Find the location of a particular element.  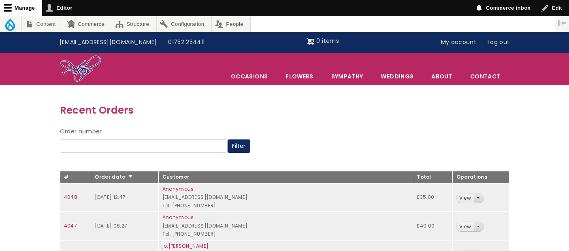

button: Vertical orientation is located at coordinates (562, 23).